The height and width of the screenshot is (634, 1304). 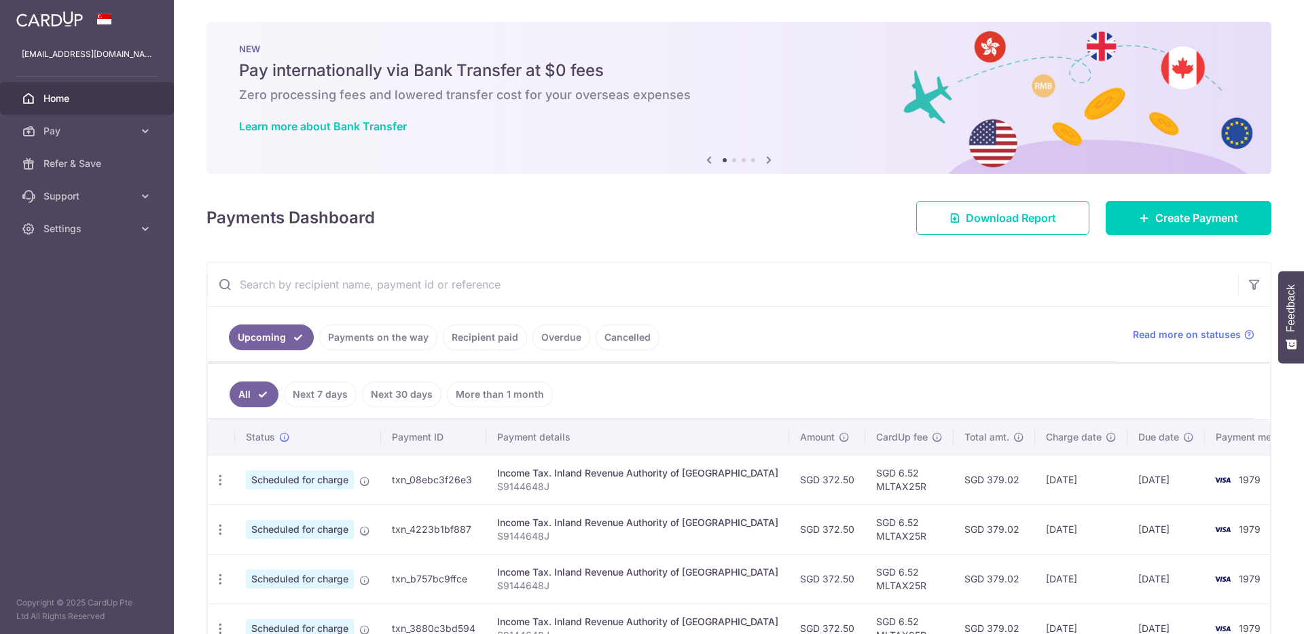 What do you see at coordinates (1187, 335) in the screenshot?
I see `span: Read more on statuses` at bounding box center [1187, 335].